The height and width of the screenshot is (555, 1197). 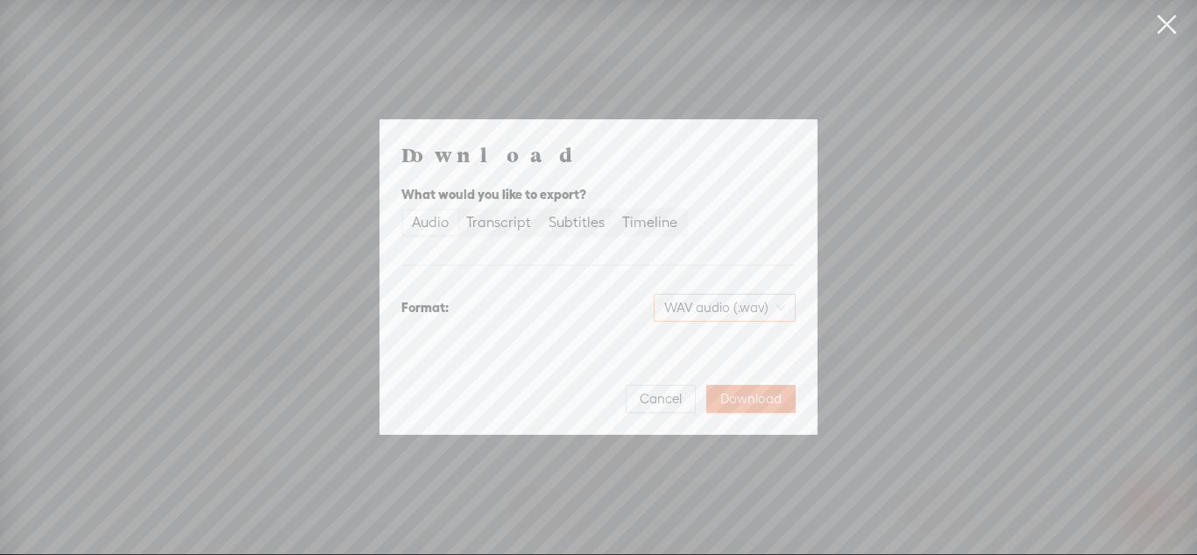 What do you see at coordinates (544, 223) in the screenshot?
I see `div: segmented control` at bounding box center [544, 223].